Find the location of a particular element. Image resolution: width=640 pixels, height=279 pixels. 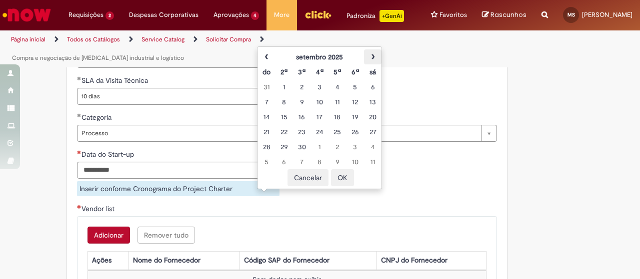

div: 09 September 2025 Tuesday is located at coordinates (337, 162).